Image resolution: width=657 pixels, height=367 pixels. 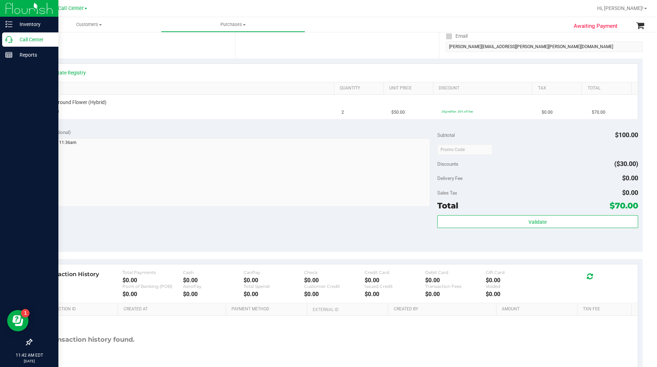 What do you see at coordinates (187, 88) in the screenshot?
I see `a: SKU` at bounding box center [187, 88].